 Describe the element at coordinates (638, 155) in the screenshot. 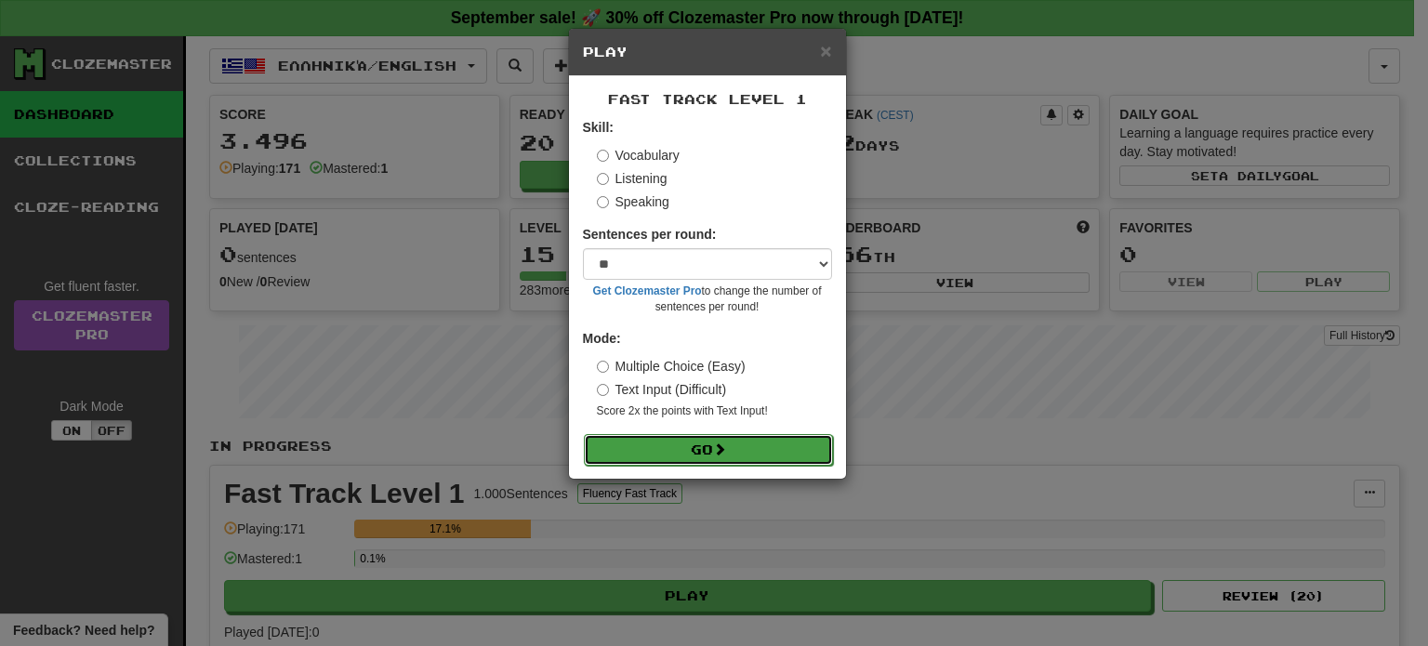

I see `label: Vocabulary` at that location.